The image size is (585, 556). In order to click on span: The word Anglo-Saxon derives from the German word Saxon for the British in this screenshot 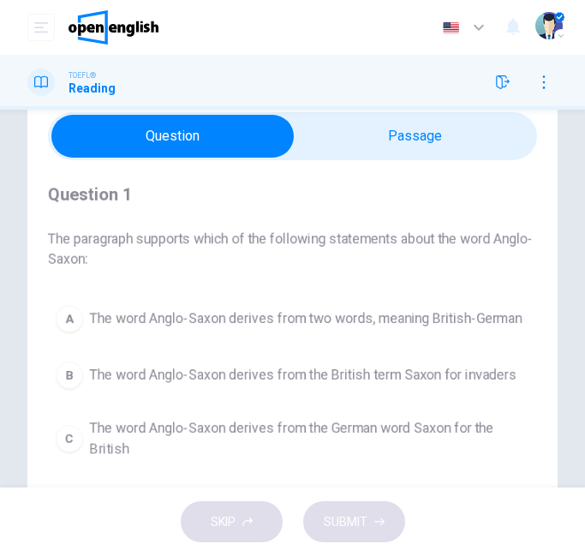, I will do `click(309, 439)`.